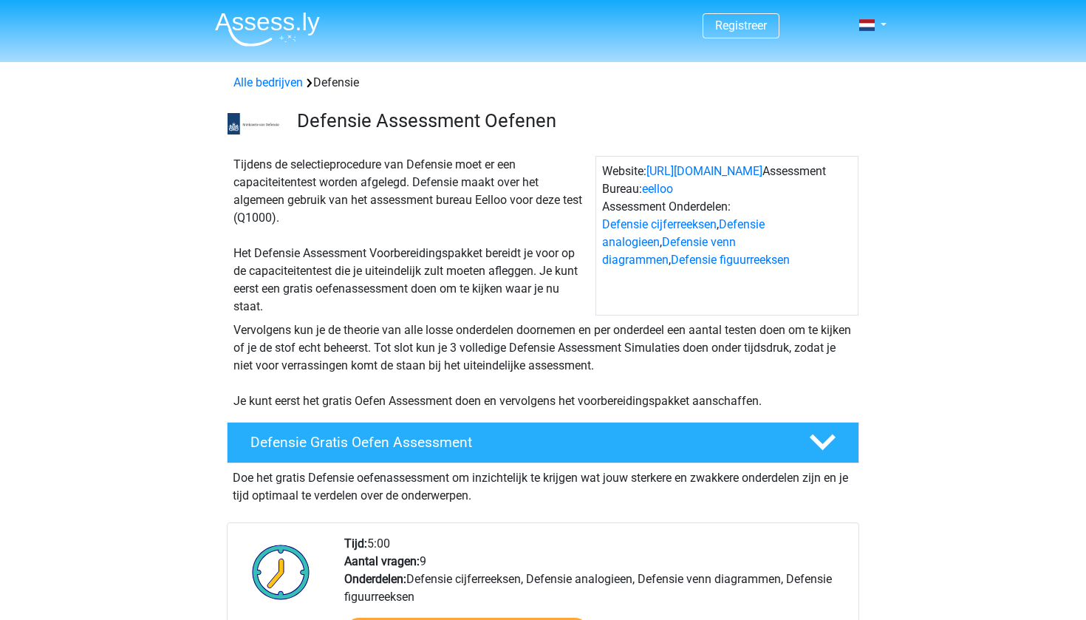 This screenshot has width=1086, height=620. I want to click on b: Onderdelen:, so click(375, 578).